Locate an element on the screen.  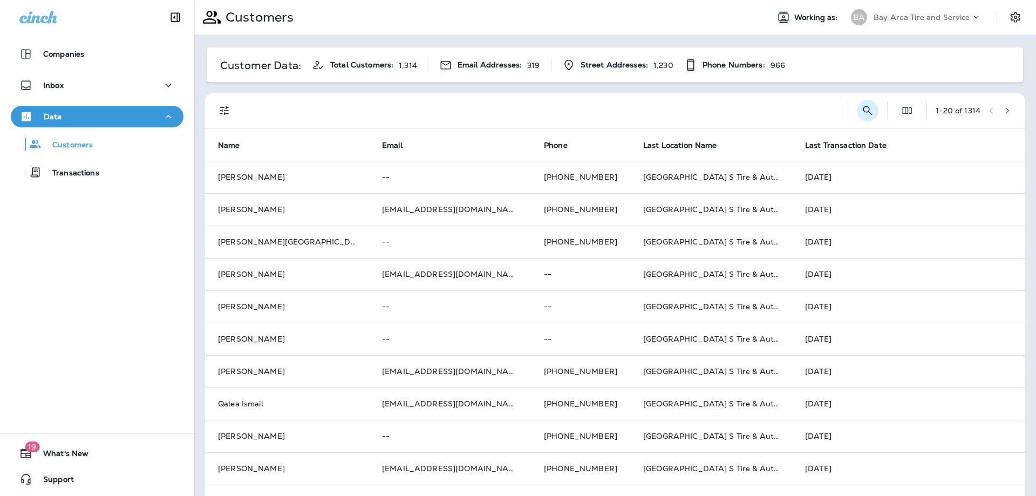
p: Customer Data: is located at coordinates (261, 65).